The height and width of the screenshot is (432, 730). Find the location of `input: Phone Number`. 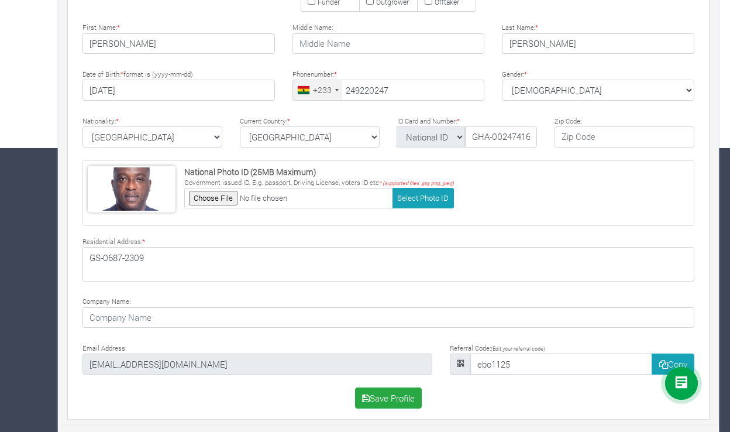

input: Phone Number is located at coordinates (388, 90).